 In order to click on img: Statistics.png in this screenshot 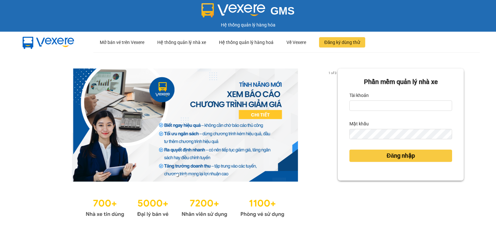, I will do `click(185, 207)`.